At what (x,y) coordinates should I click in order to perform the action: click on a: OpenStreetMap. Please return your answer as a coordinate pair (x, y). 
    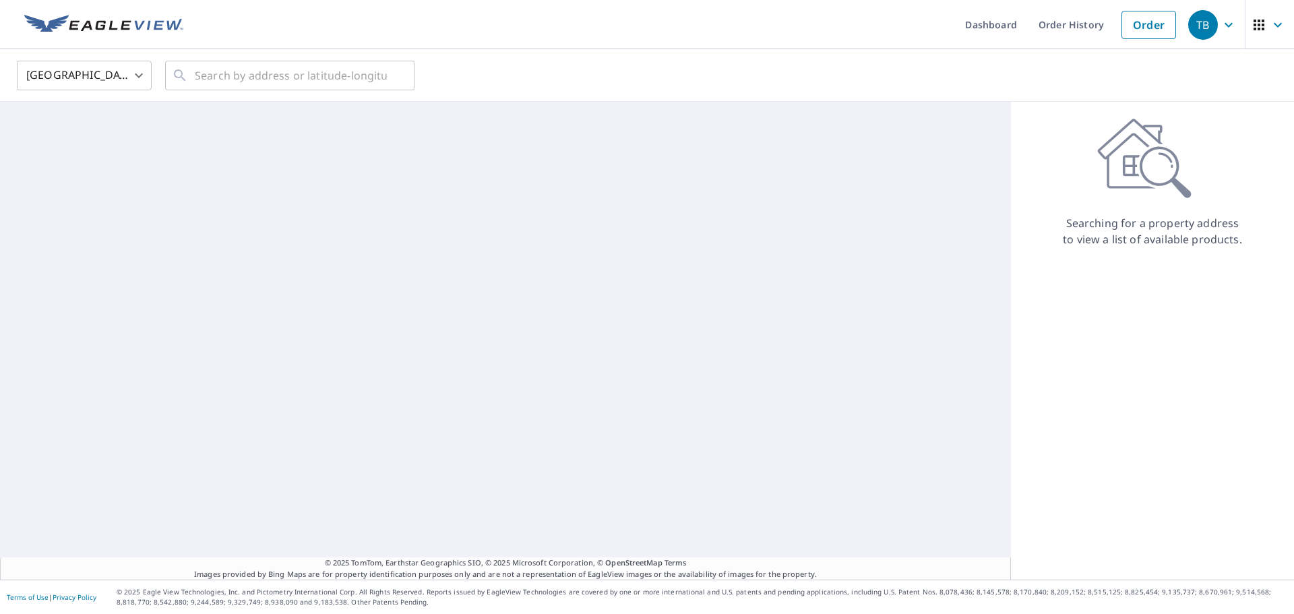
    Looking at the image, I should click on (634, 562).